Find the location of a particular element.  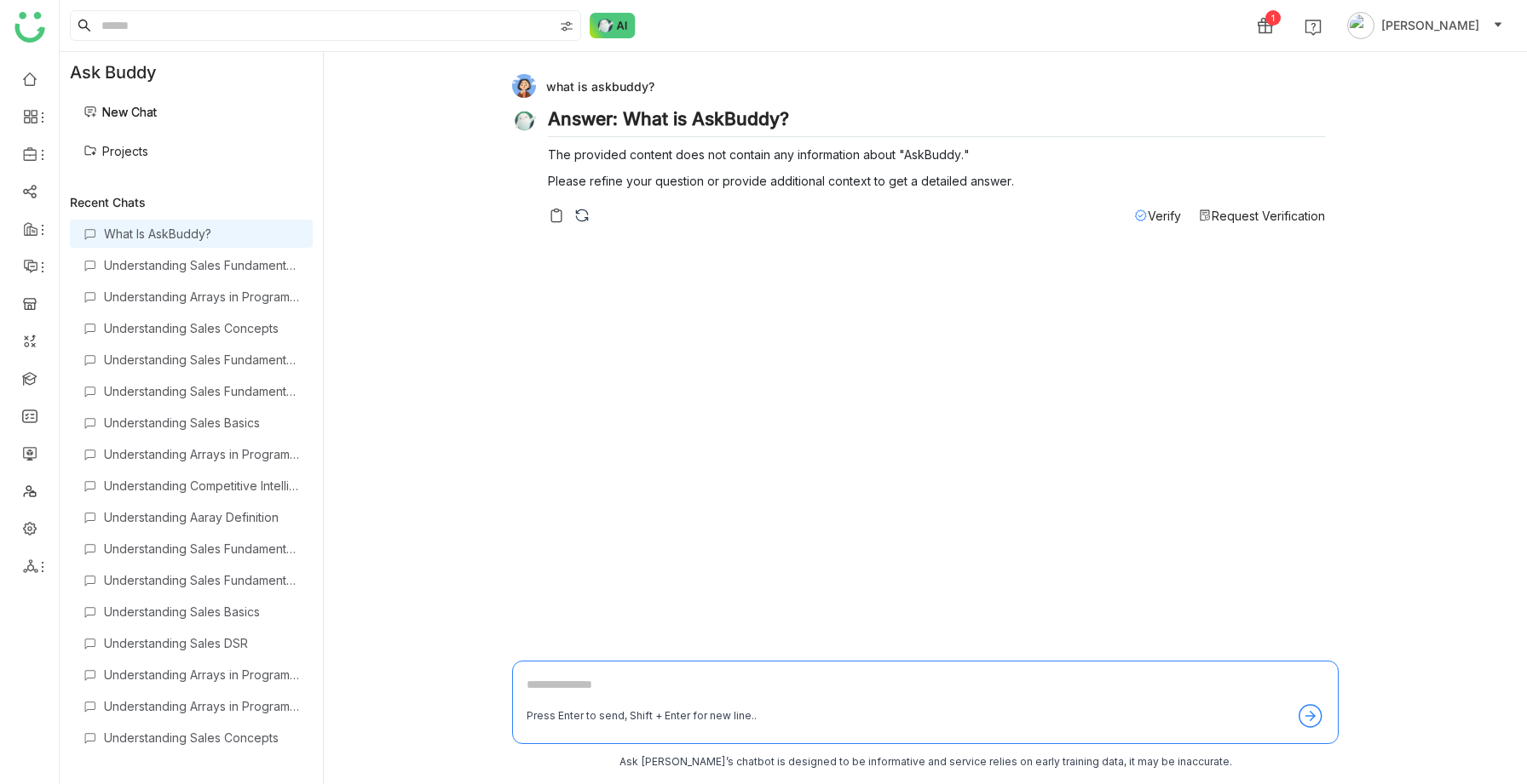

div: Press Enter to send, Shift + Enter for new line.. is located at coordinates (641, 717).